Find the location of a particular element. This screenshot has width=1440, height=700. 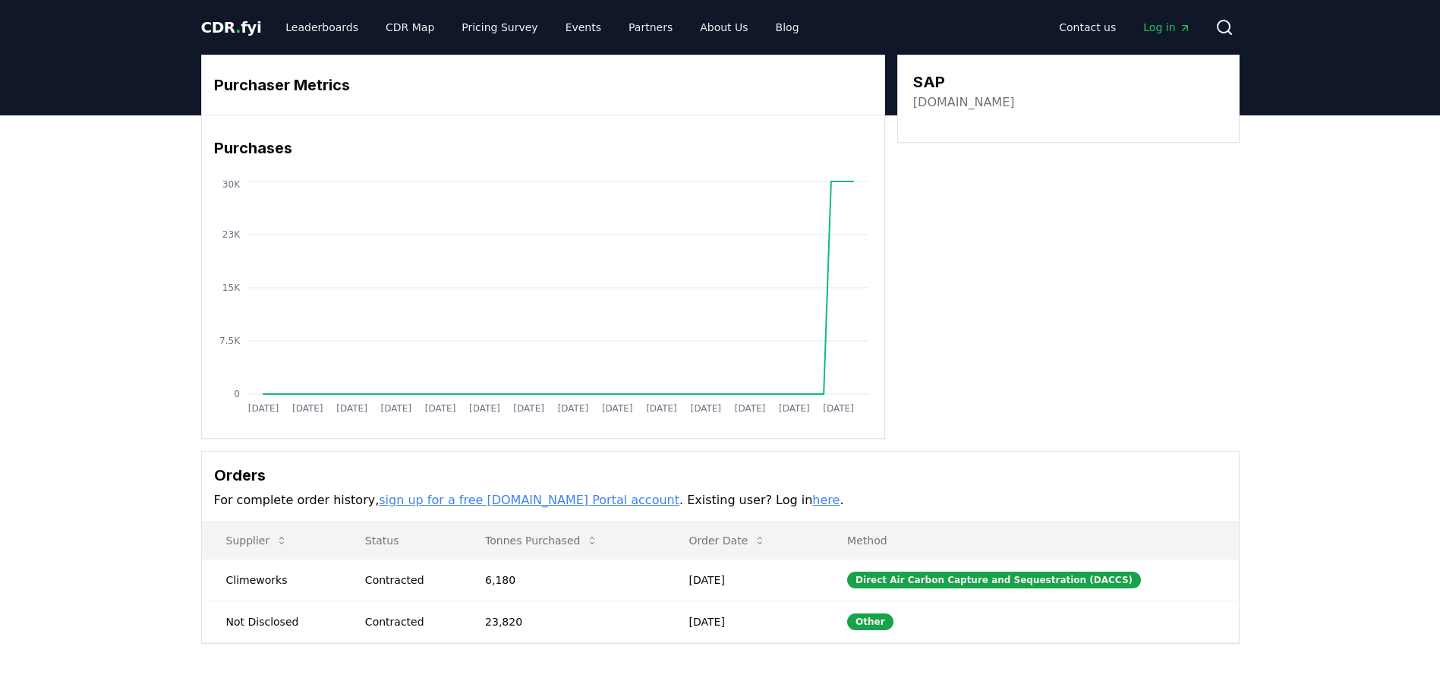

a: Leaderboards is located at coordinates (322, 27).